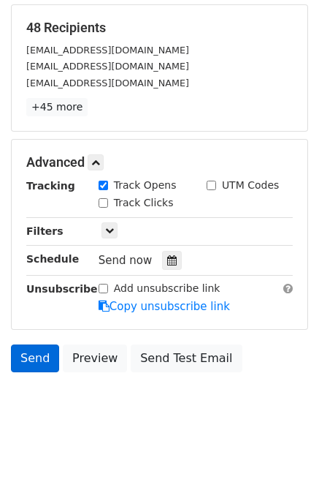 The height and width of the screenshot is (493, 319). Describe the element at coordinates (164, 306) in the screenshot. I see `a: Copy unsubscribe link` at that location.